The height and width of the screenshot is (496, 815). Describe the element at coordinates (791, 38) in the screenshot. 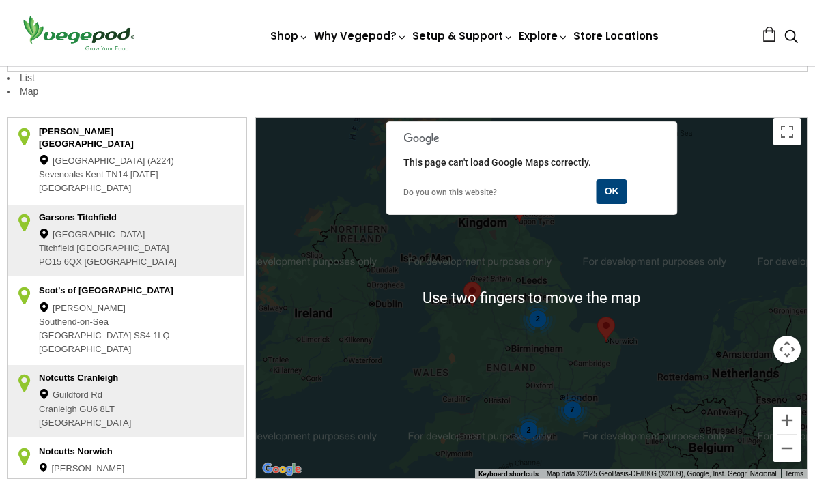

I see `a: Search` at that location.